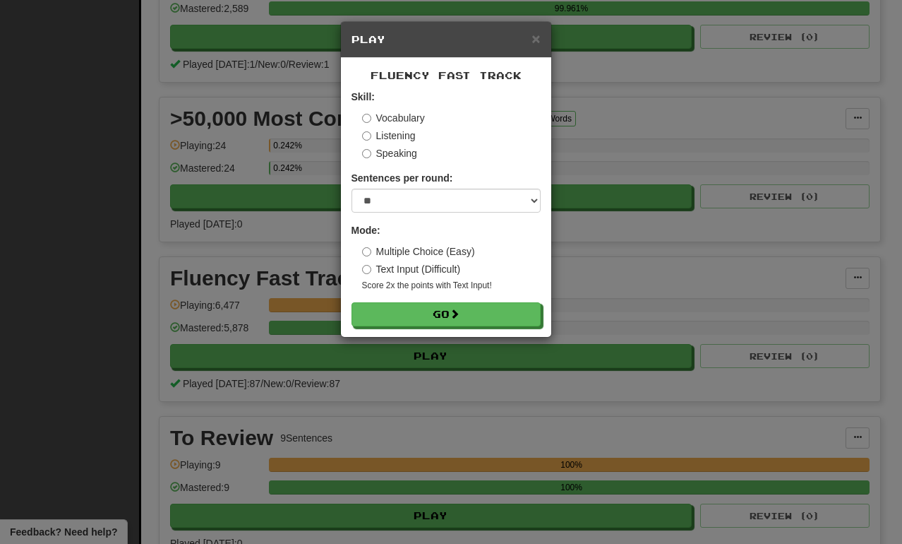 This screenshot has width=902, height=544. Describe the element at coordinates (366, 269) in the screenshot. I see `input: Text Input (Difficult)` at that location.